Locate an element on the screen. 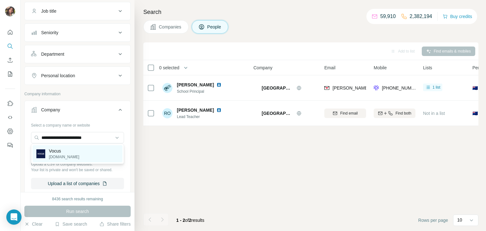 Image resolution: width=486 pixels, height=231 pixels. p: 2,382,194 is located at coordinates (421, 16).